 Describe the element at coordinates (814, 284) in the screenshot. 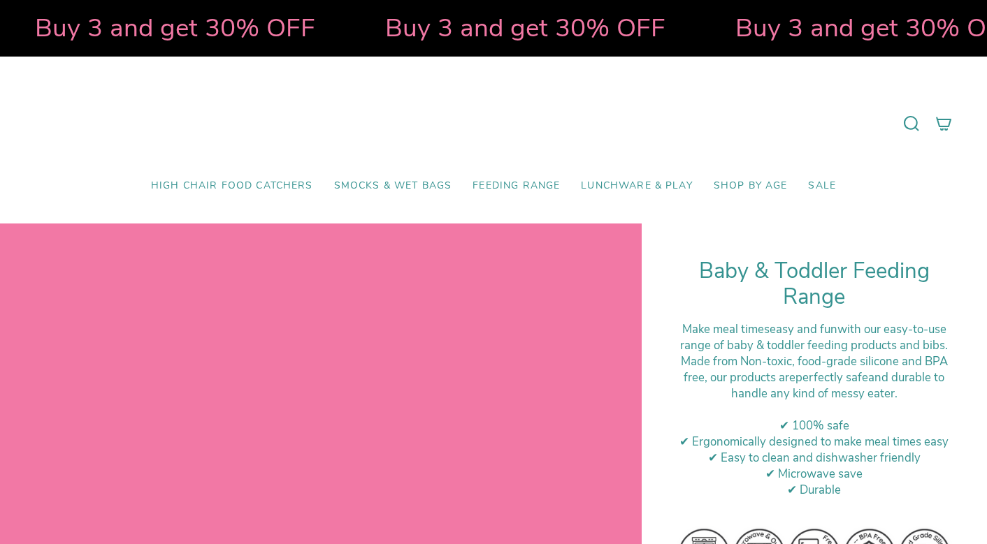

I see `h1: Baby & Toddler Feeding Range` at that location.